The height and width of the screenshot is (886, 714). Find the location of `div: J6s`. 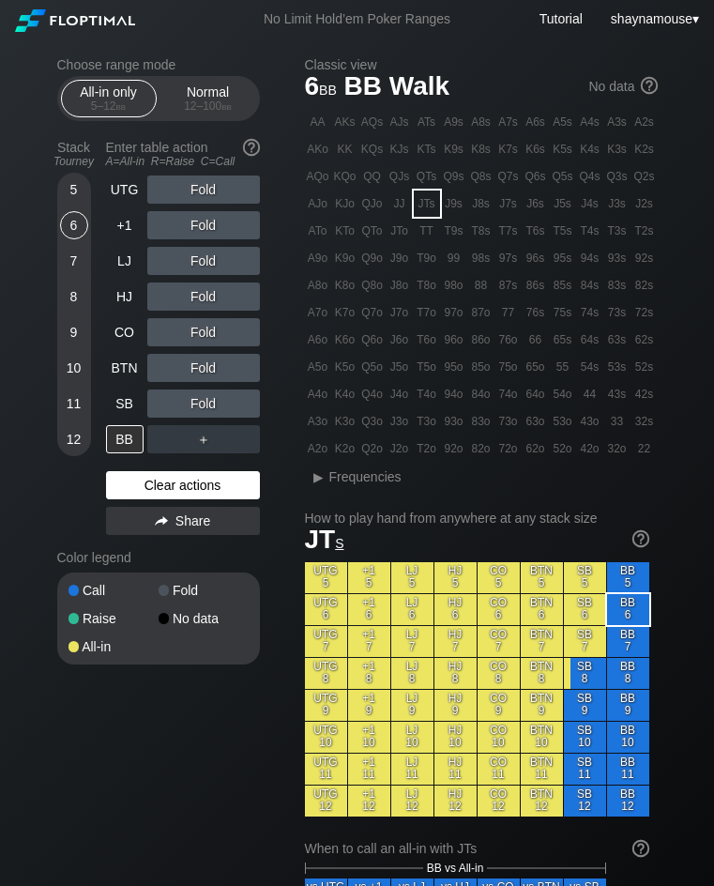

div: J6s is located at coordinates (536, 204).